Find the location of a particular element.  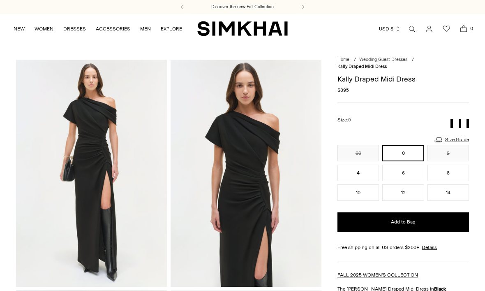

button: 12 is located at coordinates (403, 192).